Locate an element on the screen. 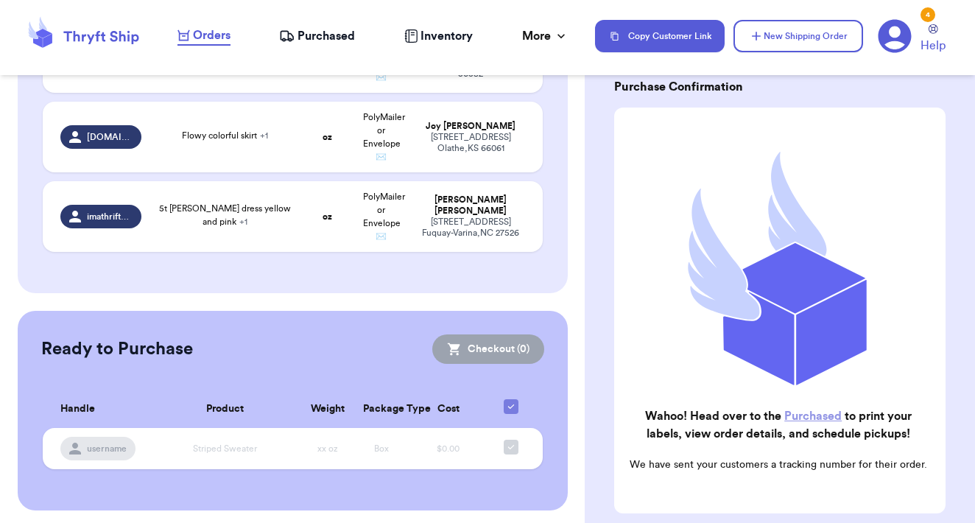 The image size is (975, 523). th: Cost is located at coordinates (448, 409).